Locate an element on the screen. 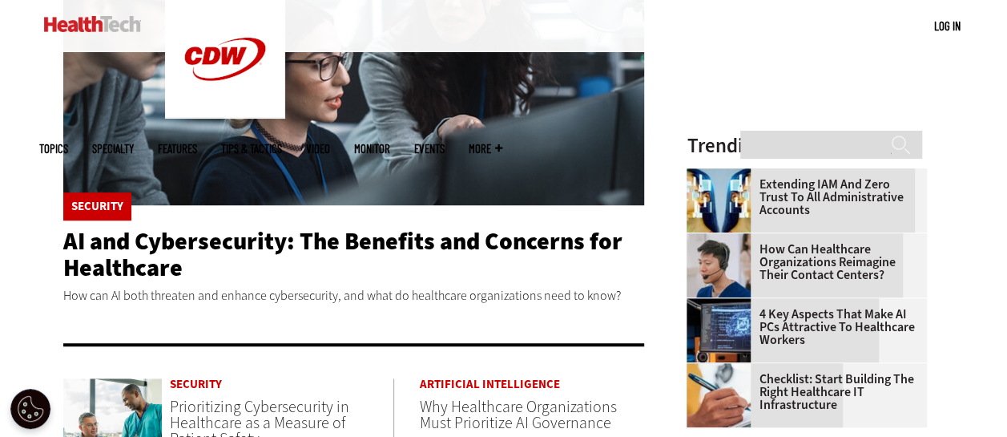 Image resolution: width=1007 pixels, height=437 pixels. a: How Can Healthcare Organizations Reimagine Their Contact Centers? is located at coordinates (802, 262).